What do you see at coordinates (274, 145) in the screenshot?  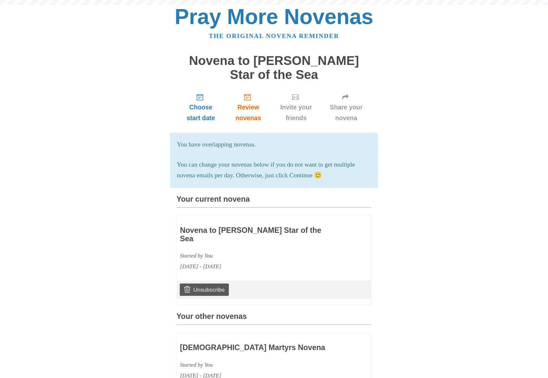 I see `p: You have overlapping novenas.` at bounding box center [274, 145].